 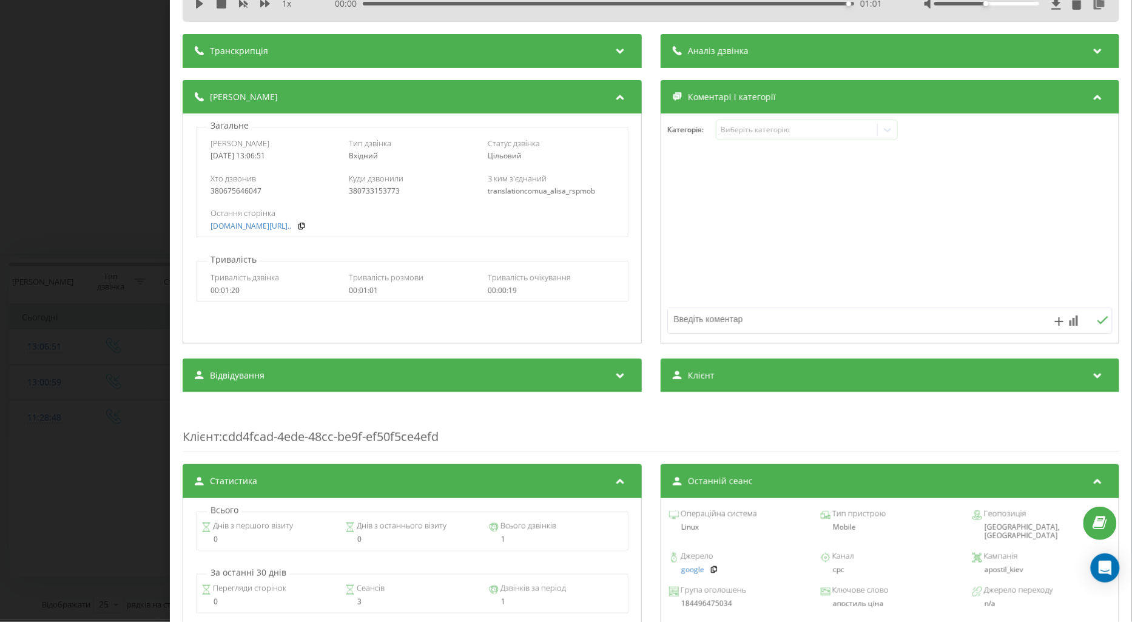 What do you see at coordinates (370, 143) in the screenshot?
I see `span: Тип дзвінка` at bounding box center [370, 143].